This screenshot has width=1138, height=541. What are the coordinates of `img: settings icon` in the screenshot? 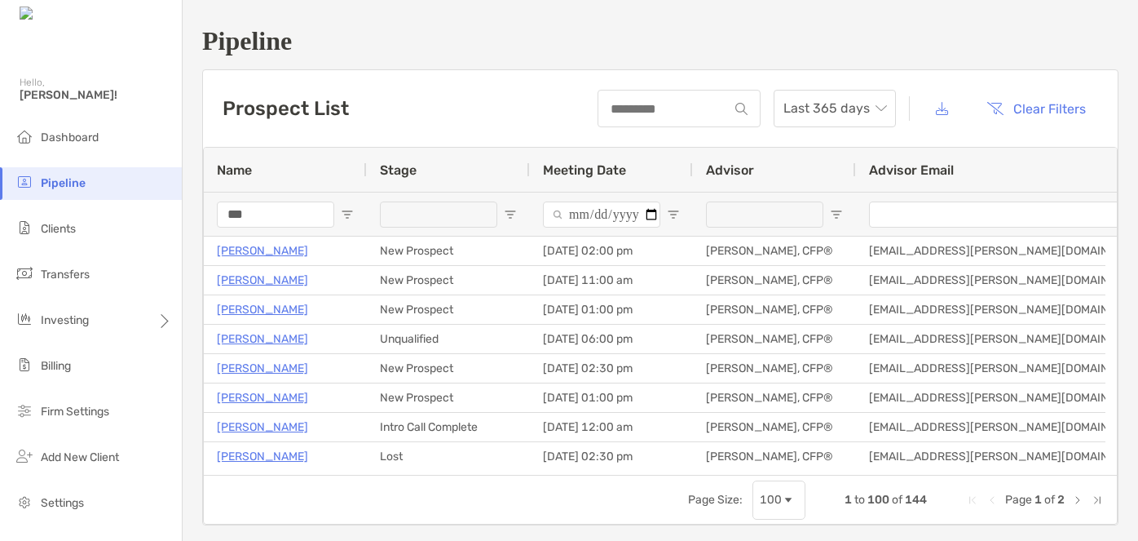 It's located at (24, 501).